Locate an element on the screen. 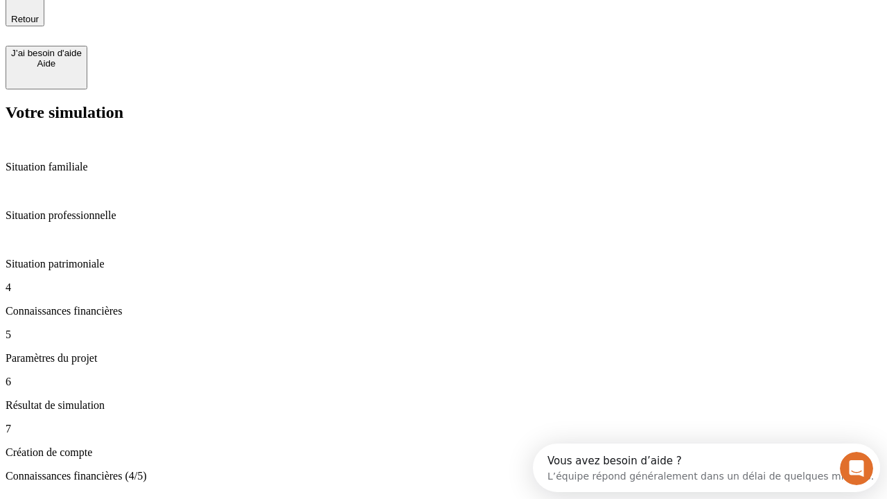 This screenshot has width=887, height=499. div: L’équipe répond généralement dans un délai de quelques minutes. is located at coordinates (177, 30).